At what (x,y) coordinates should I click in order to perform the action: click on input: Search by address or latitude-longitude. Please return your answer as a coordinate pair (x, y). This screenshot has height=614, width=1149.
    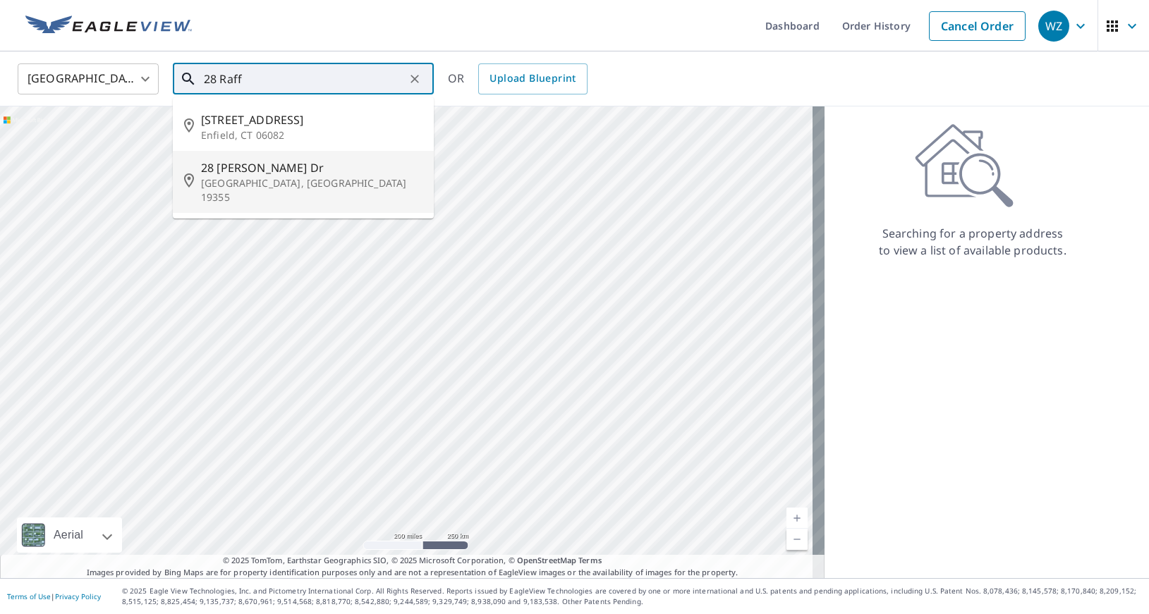
    Looking at the image, I should click on (304, 79).